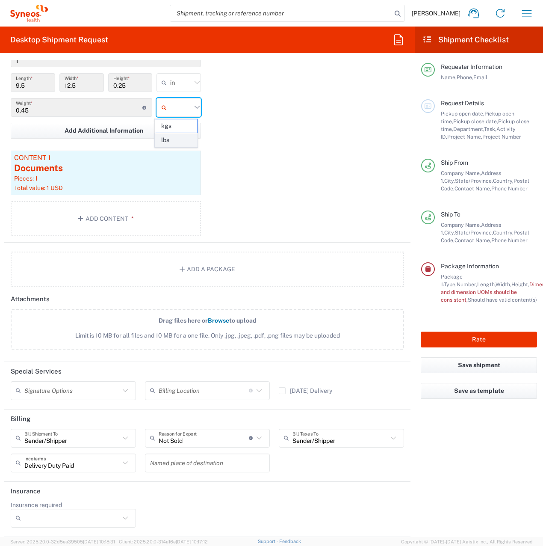  I want to click on h2: Billing, so click(21, 419).